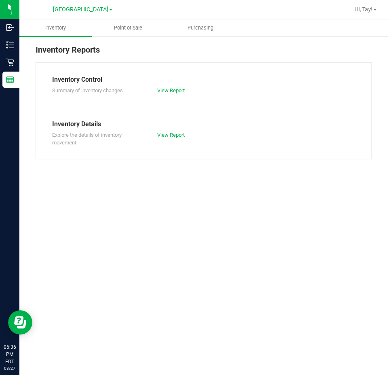  Describe the element at coordinates (10, 368) in the screenshot. I see `p: 08/27` at that location.